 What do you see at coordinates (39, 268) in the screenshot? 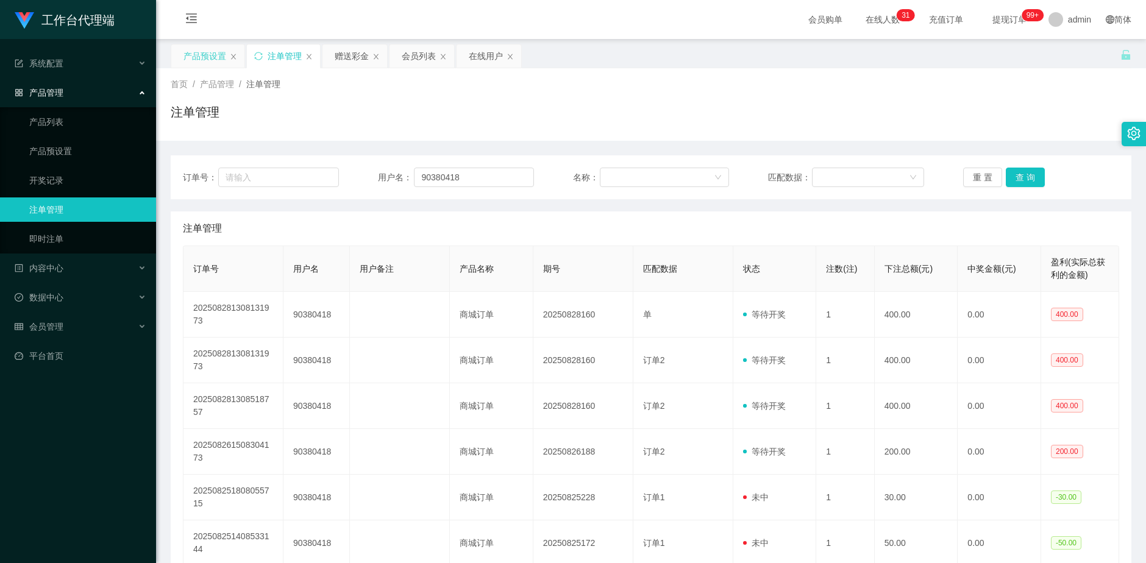
I see `span: 内容中心` at bounding box center [39, 268].